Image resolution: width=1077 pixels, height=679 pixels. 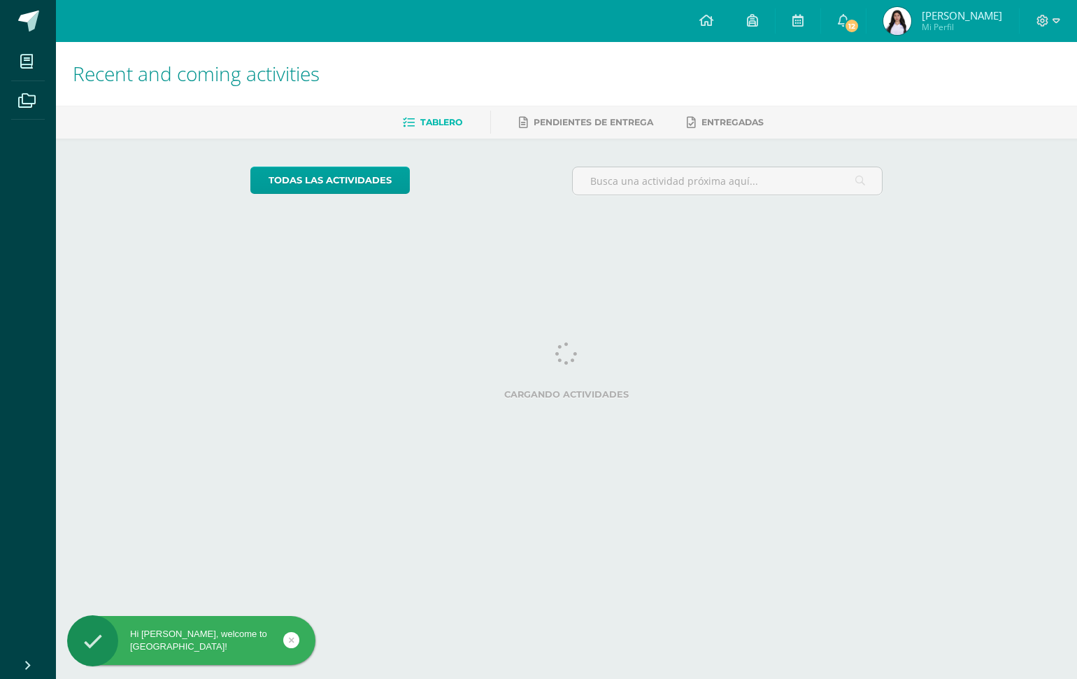 I want to click on span: Mi Perfil, so click(x=962, y=27).